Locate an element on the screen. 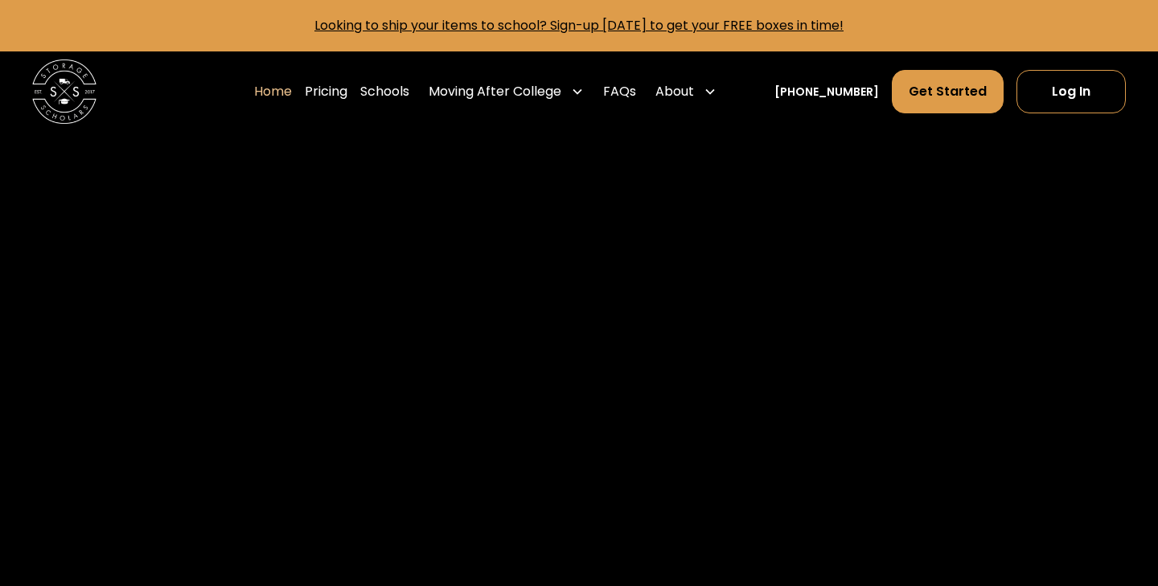  a: Home is located at coordinates (273, 92).